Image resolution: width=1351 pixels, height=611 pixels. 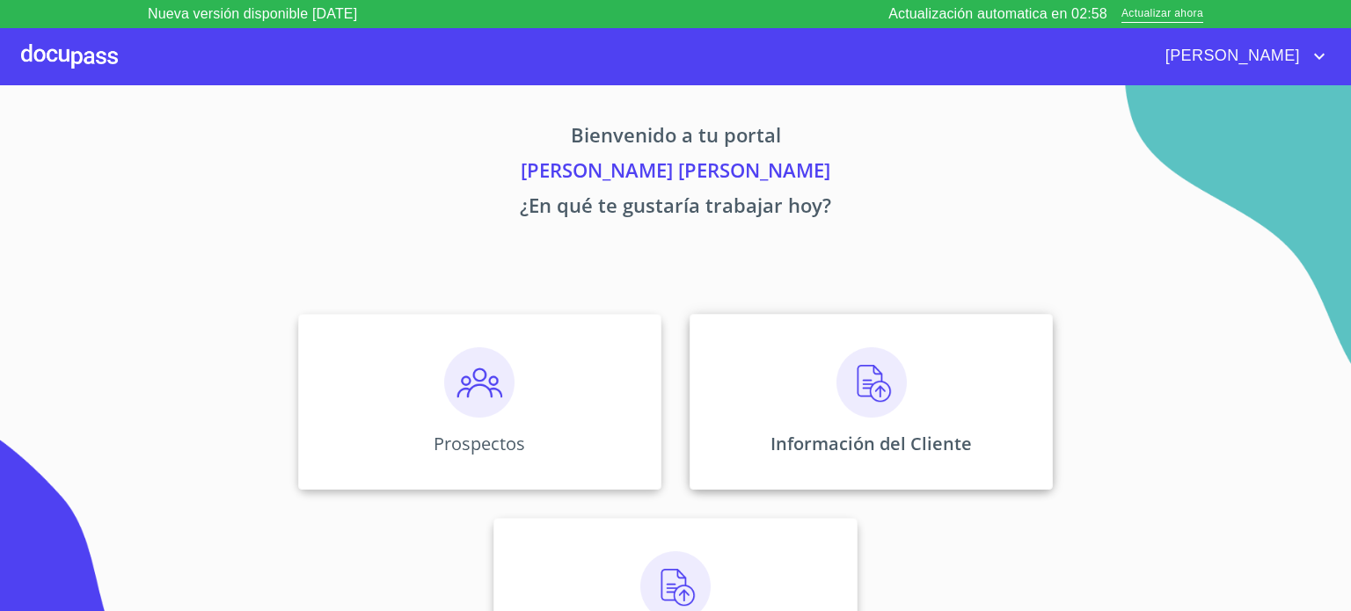 I want to click on button: account of current user, so click(x=1241, y=56).